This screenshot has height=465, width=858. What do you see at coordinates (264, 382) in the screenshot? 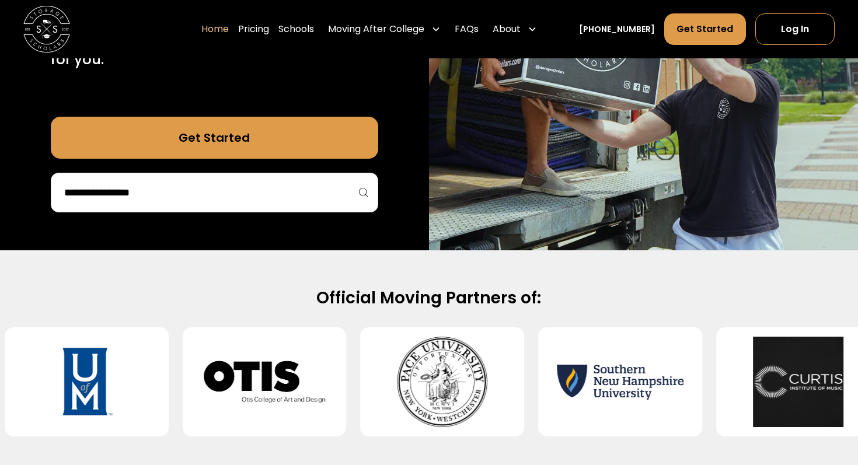
I see `img: Otis College of Art and Design` at bounding box center [264, 382].